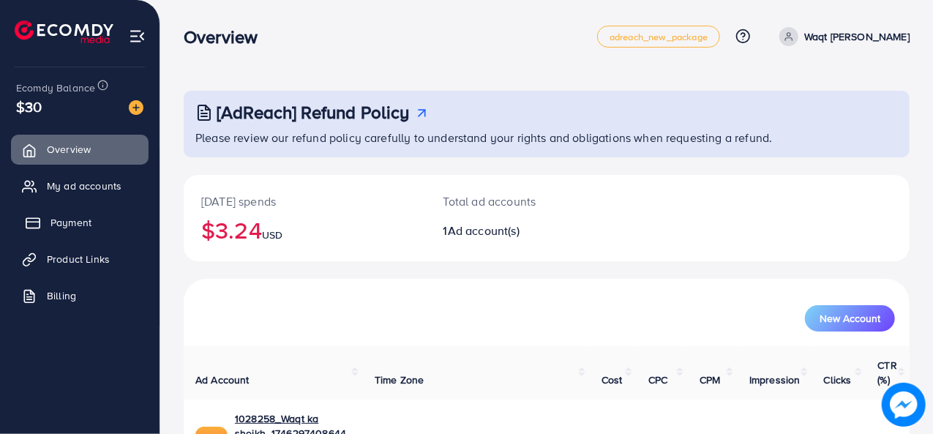 This screenshot has width=933, height=434. I want to click on img: menu, so click(137, 36).